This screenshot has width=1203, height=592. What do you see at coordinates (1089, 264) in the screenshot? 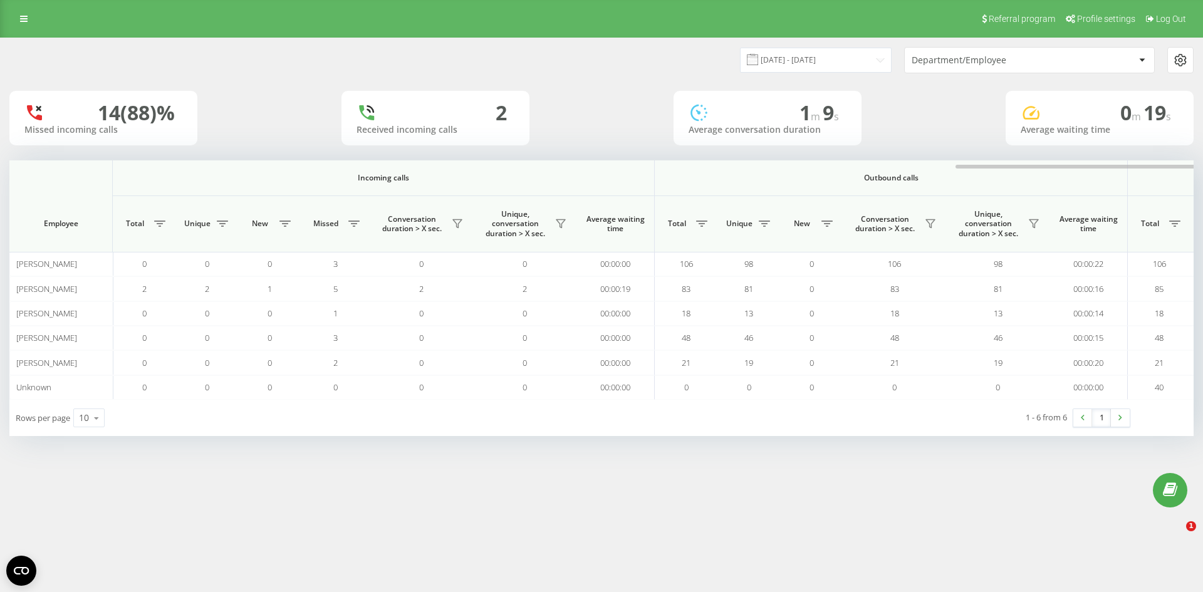
I see `td: 00:00:22` at bounding box center [1089, 264].